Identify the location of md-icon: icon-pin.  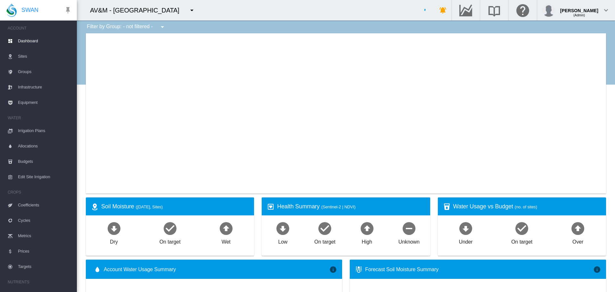
(68, 10).